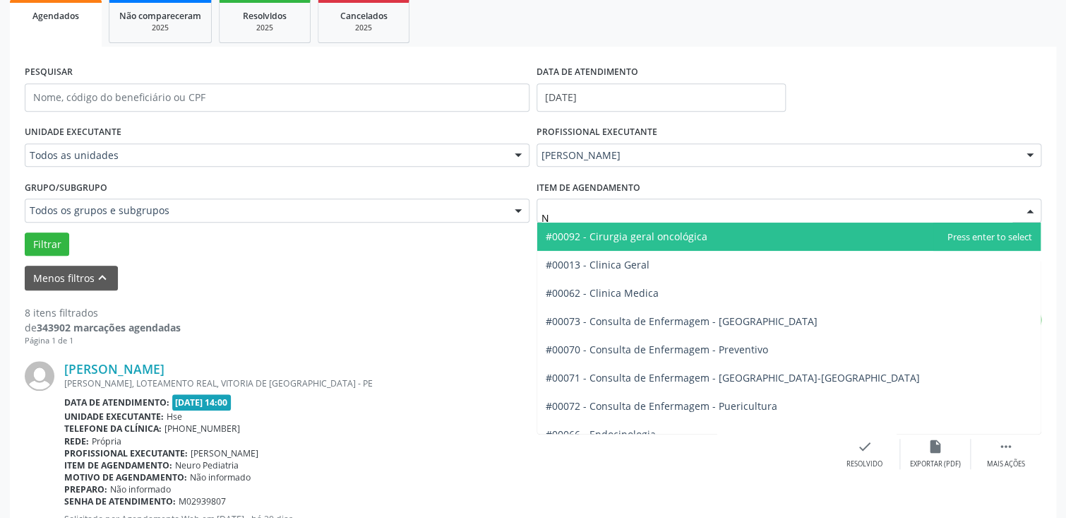  Describe the element at coordinates (71, 278) in the screenshot. I see `button: Menos filtroskeyboard_arrow_up` at that location.